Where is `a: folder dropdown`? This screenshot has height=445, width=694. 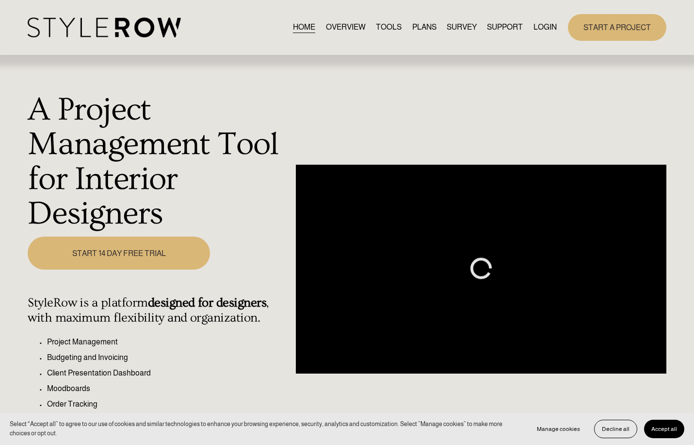 a: folder dropdown is located at coordinates (505, 27).